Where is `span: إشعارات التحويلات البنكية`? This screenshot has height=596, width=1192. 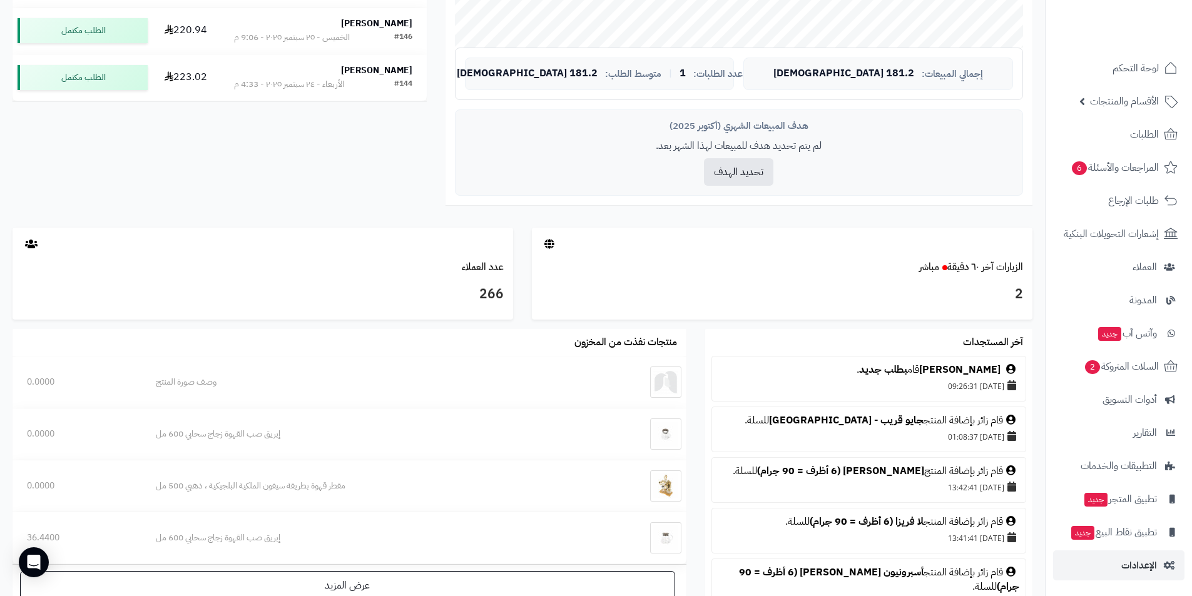
span: إشعارات التحويلات البنكية is located at coordinates (1111, 234).